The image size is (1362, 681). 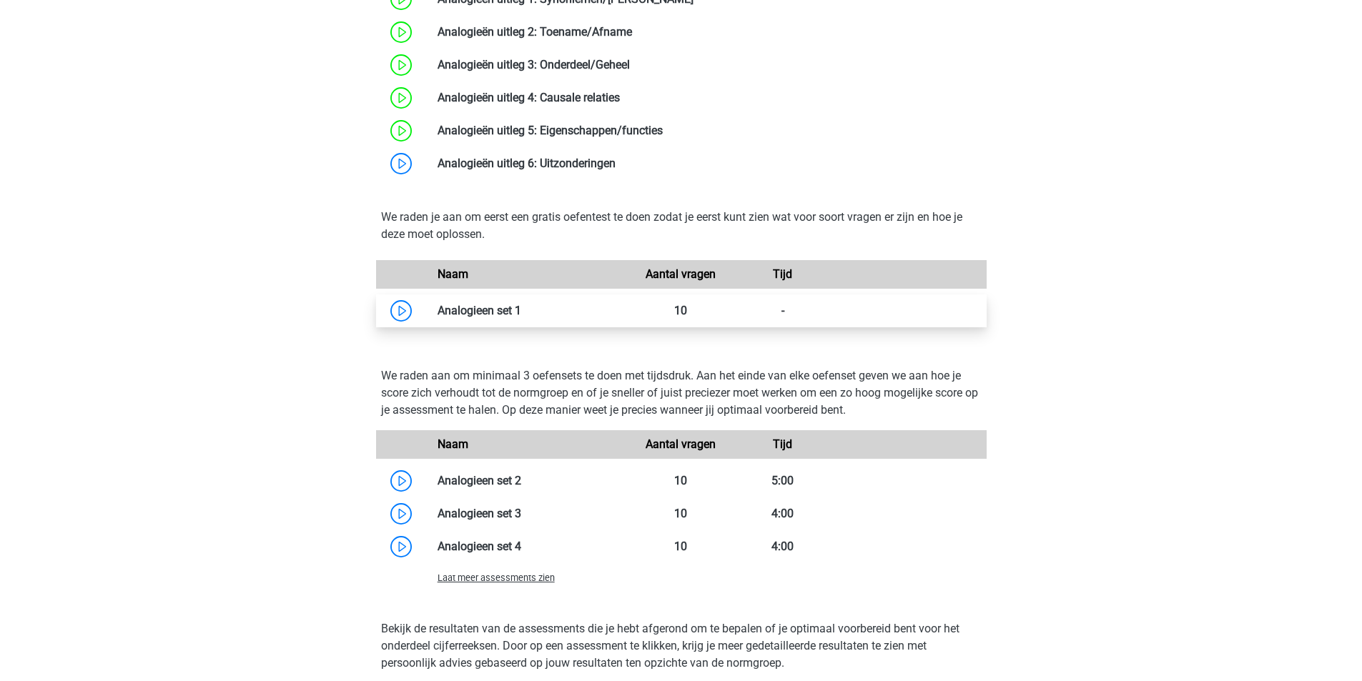 I want to click on p: Bekijk de resultaten van de assessments die je hebt afgerond om te bepalen of je optimaal voorber..., so click(x=681, y=646).